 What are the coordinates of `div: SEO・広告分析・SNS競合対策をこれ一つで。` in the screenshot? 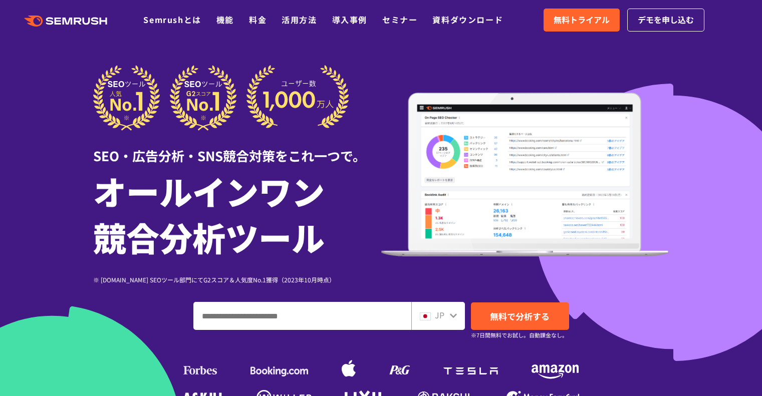 It's located at (237, 148).